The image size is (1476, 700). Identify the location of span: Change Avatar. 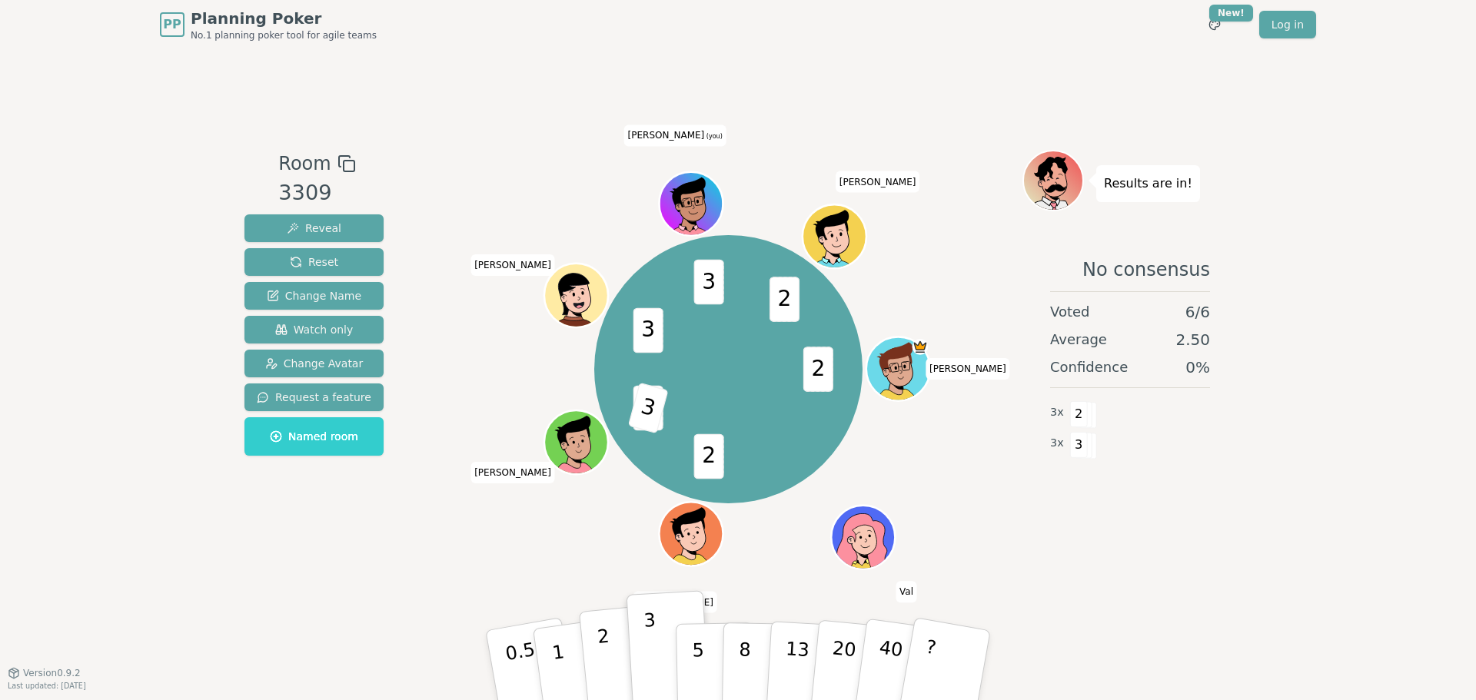
(314, 364).